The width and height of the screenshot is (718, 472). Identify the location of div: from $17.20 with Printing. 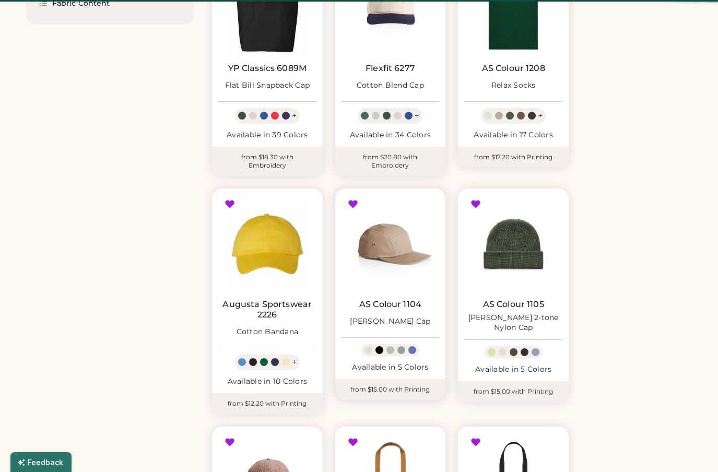
(513, 157).